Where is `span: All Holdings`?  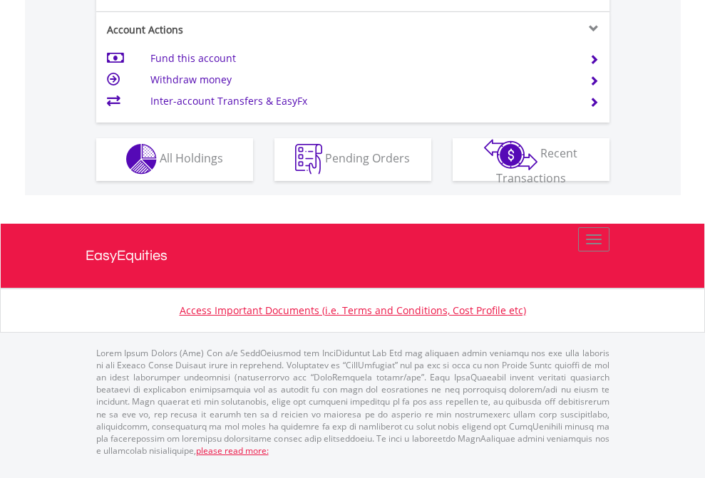
span: All Holdings is located at coordinates (191, 158).